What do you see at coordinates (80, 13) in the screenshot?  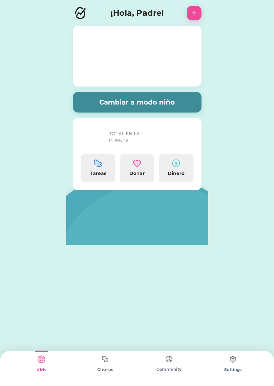 I see `img: Logo.svg` at bounding box center [80, 13].